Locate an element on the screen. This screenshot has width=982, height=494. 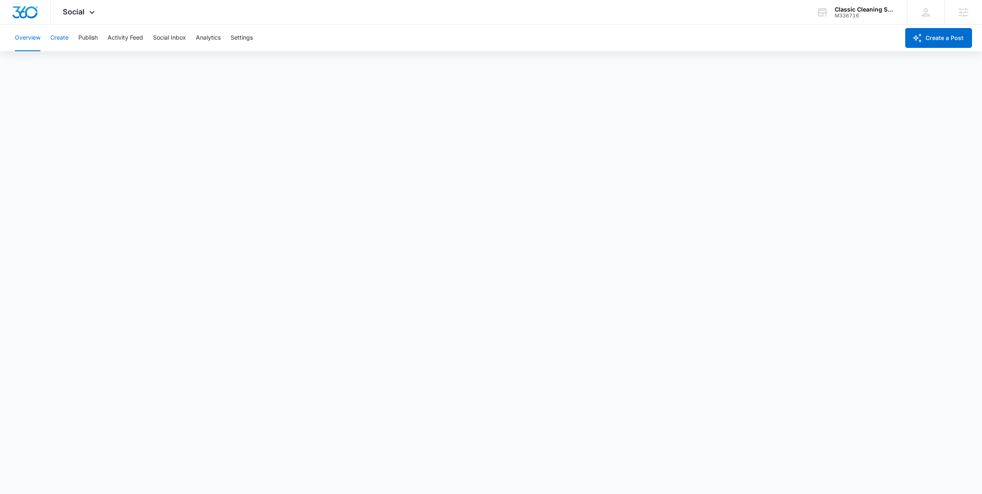
button: Create a Post is located at coordinates (939, 38).